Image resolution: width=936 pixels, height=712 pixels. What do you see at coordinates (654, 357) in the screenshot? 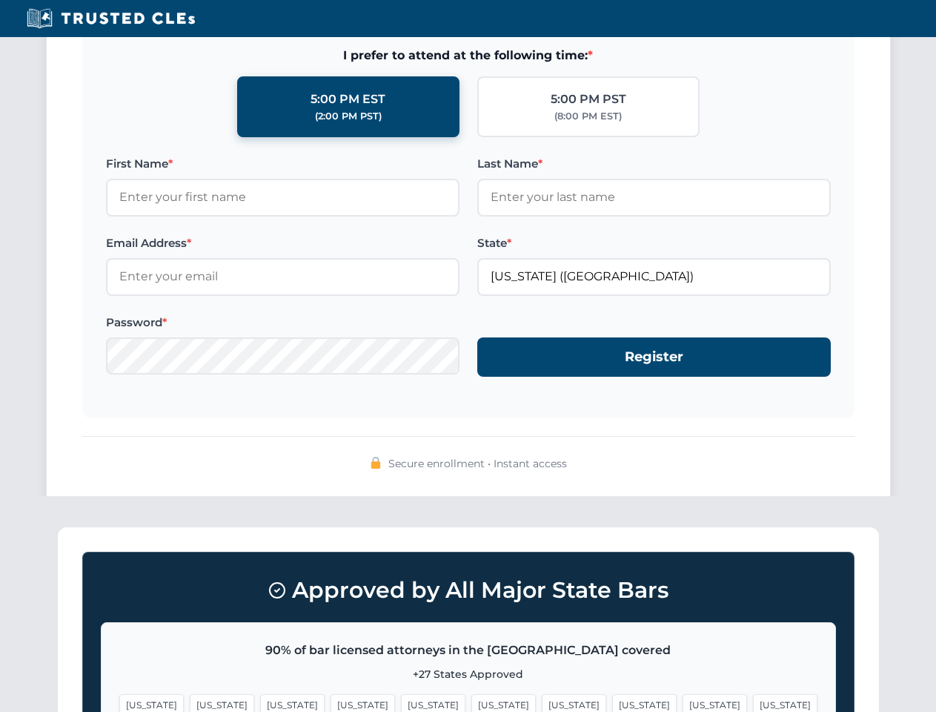
I see `button: Register` at bounding box center [654, 357].